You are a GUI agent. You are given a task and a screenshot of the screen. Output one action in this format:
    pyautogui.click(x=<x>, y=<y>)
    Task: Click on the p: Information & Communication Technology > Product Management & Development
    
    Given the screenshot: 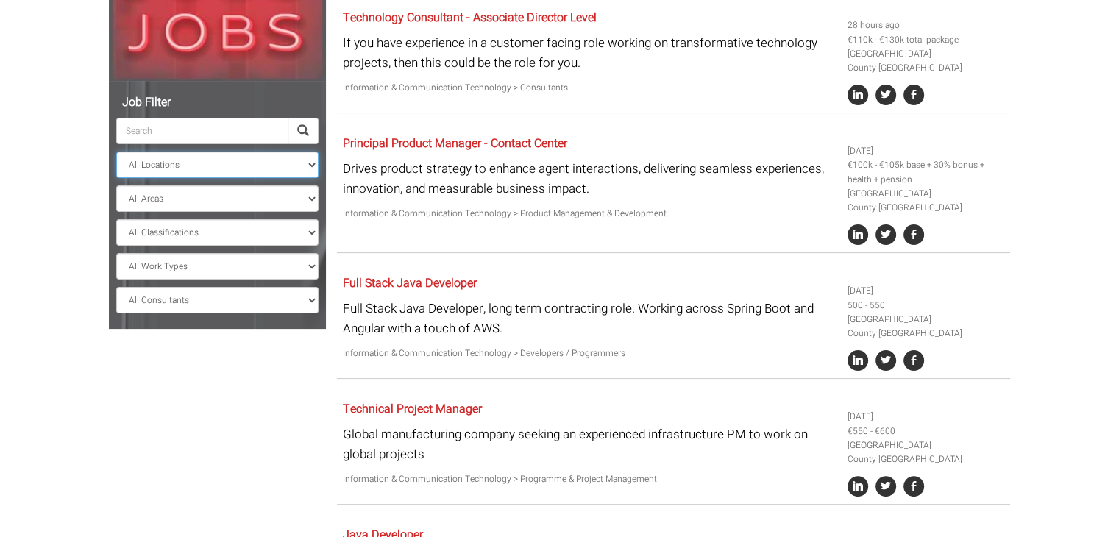 What is the action you would take?
    pyautogui.click(x=589, y=213)
    